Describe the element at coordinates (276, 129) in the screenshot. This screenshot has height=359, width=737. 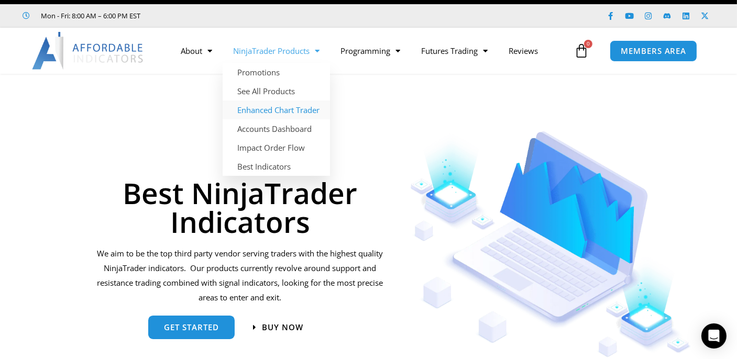
I see `a: Accounts Dashboard` at that location.